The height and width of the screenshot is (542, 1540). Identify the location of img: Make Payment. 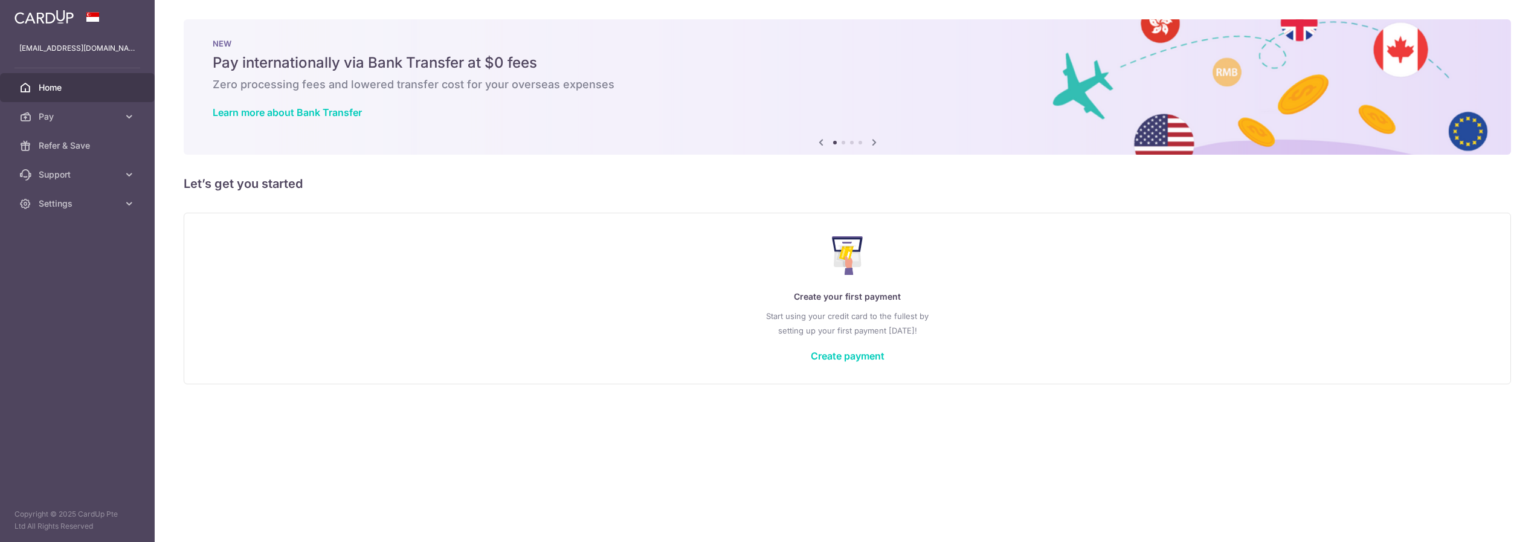
(847, 256).